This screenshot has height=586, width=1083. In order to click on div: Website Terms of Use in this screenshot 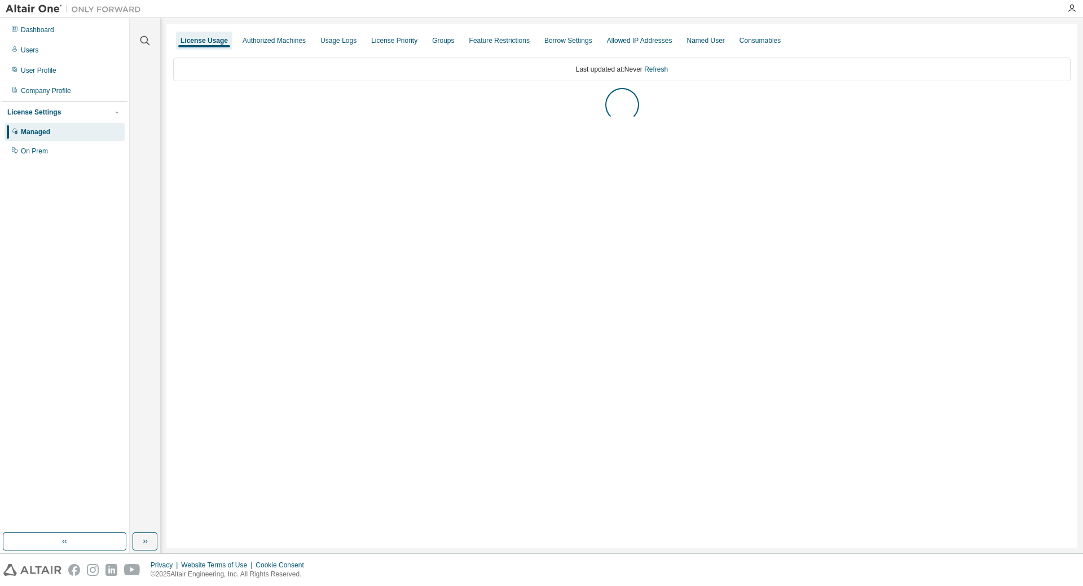, I will do `click(218, 565)`.